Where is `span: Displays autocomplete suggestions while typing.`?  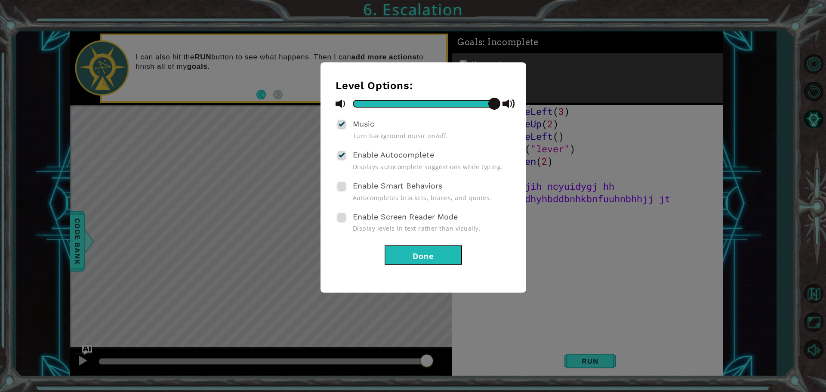 span: Displays autocomplete suggestions while typing. is located at coordinates (432, 167).